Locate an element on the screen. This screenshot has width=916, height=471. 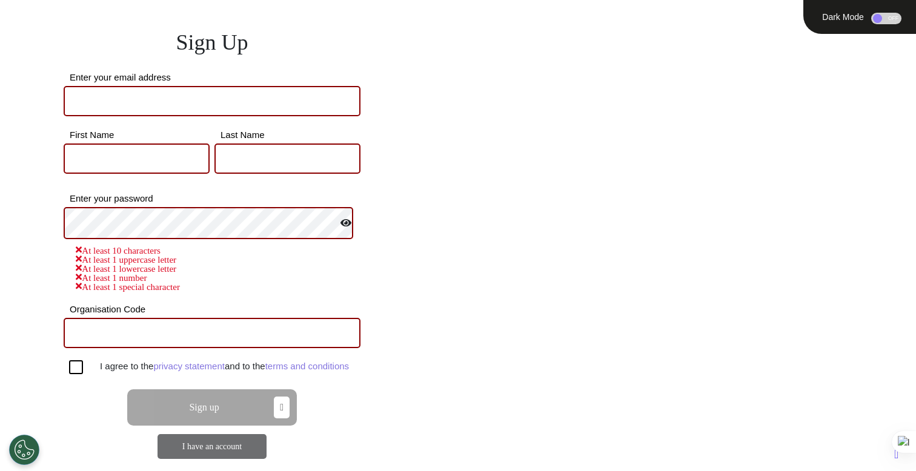
span: At least 10 characters is located at coordinates (118, 251).